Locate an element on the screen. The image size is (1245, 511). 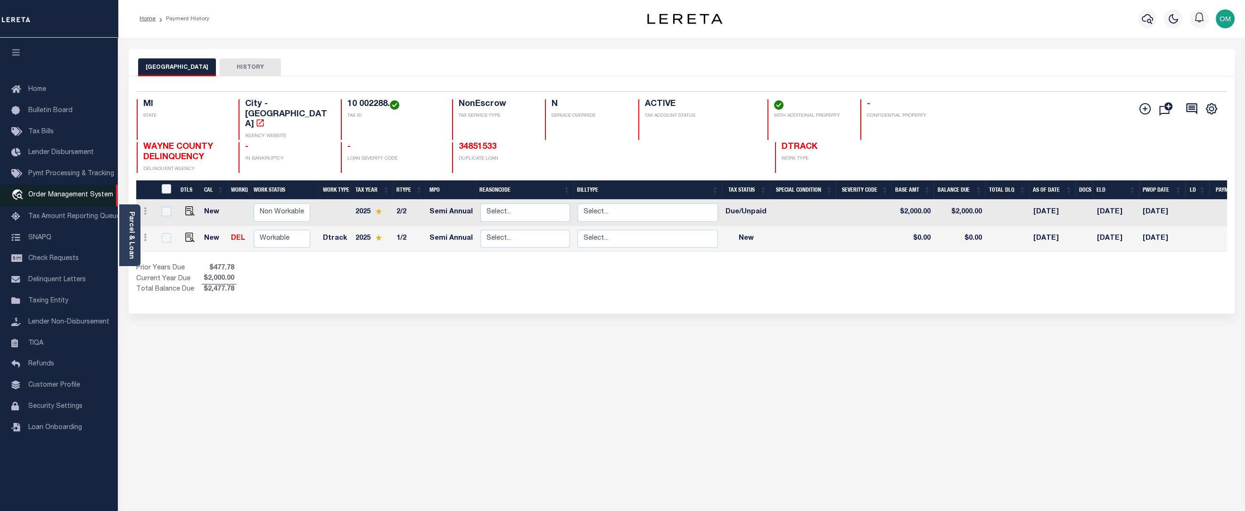
th: Balance Due: activate to sort column ascending is located at coordinates (959, 190).